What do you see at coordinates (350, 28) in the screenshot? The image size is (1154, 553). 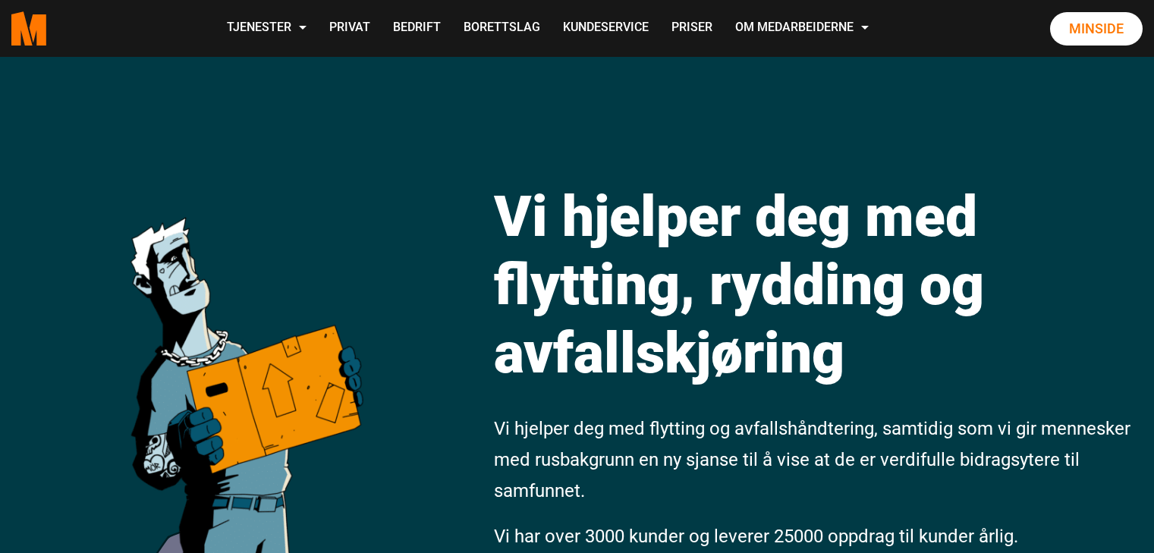 I see `a: Privat` at bounding box center [350, 28].